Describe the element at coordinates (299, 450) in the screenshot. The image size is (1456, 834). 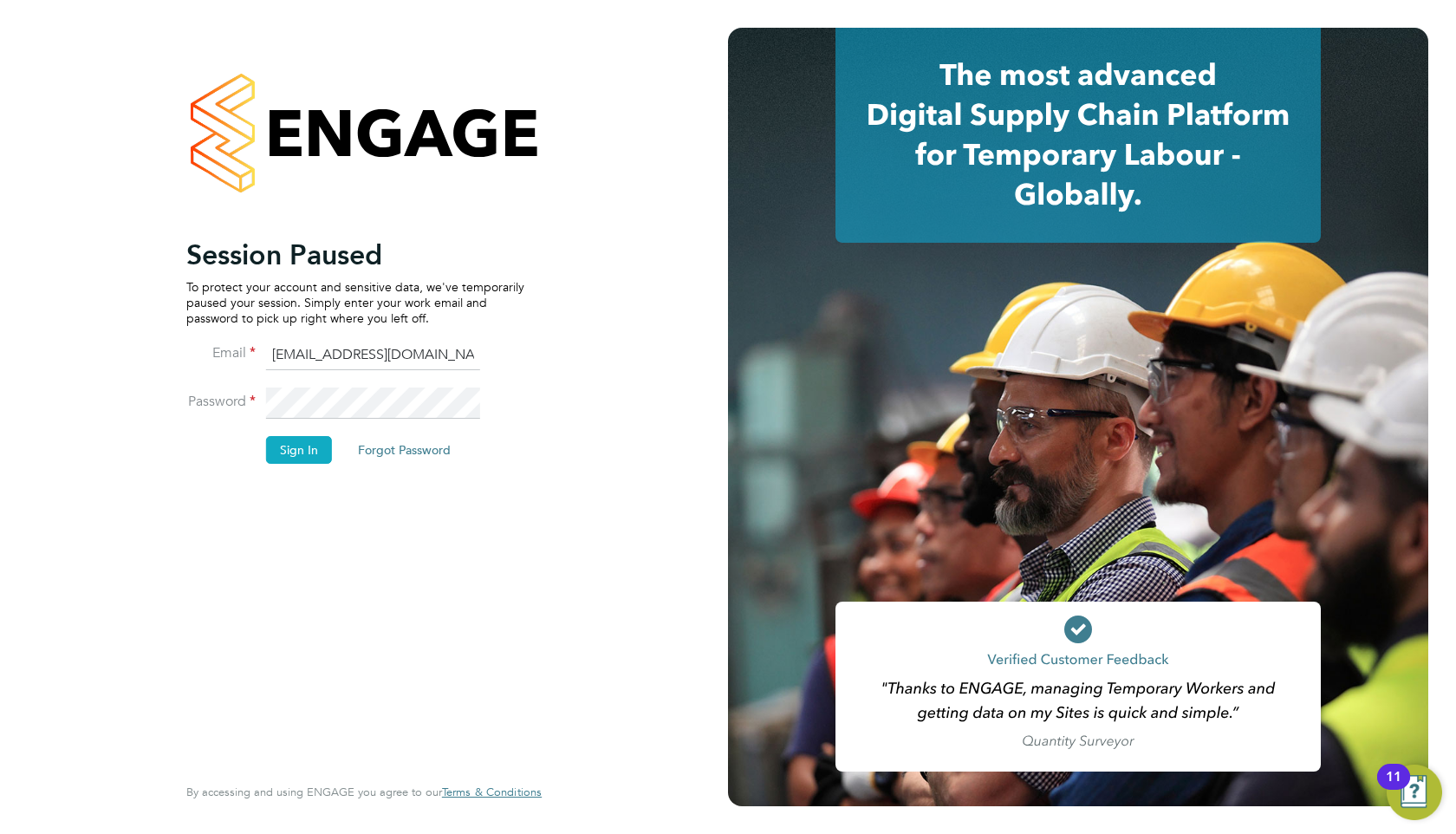
I see `button: Sign In` at that location.